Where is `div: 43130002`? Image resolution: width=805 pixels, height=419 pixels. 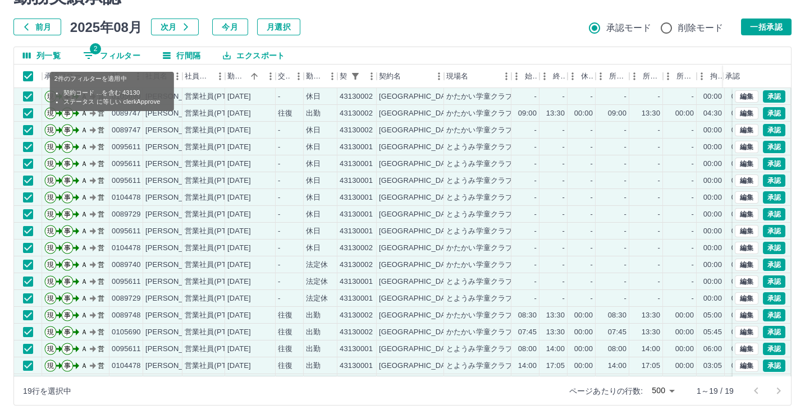 div: 43130002 is located at coordinates (356, 248).